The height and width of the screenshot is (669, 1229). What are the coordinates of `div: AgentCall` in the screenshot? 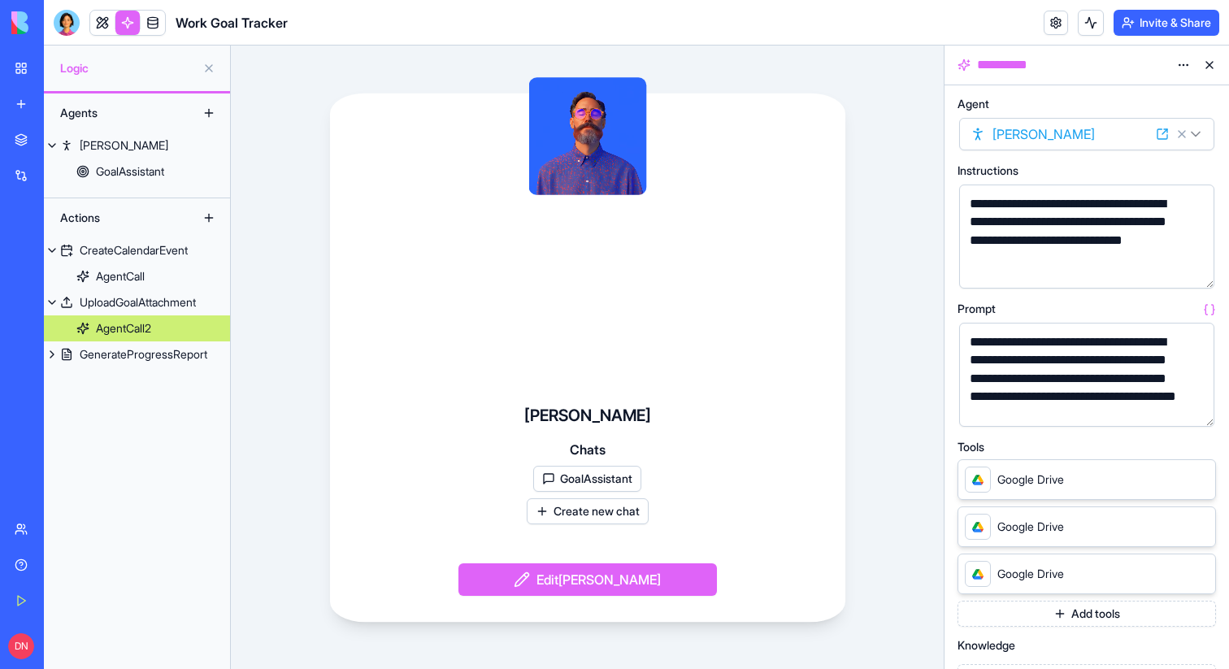 It's located at (120, 276).